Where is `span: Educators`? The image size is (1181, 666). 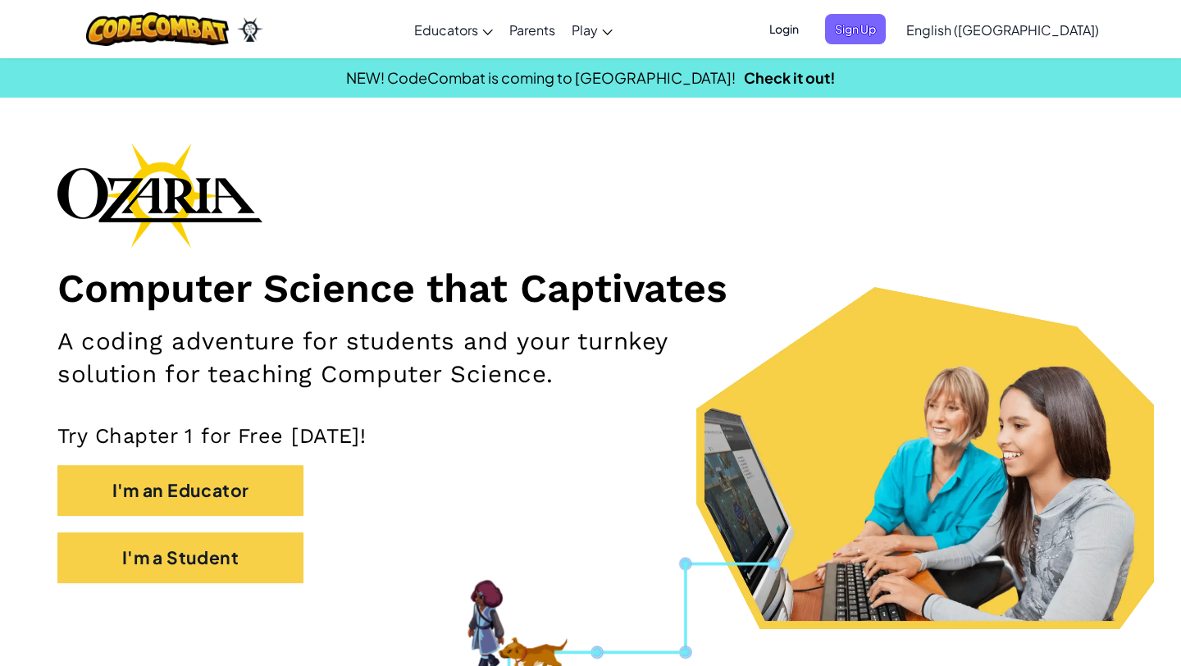
span: Educators is located at coordinates (446, 30).